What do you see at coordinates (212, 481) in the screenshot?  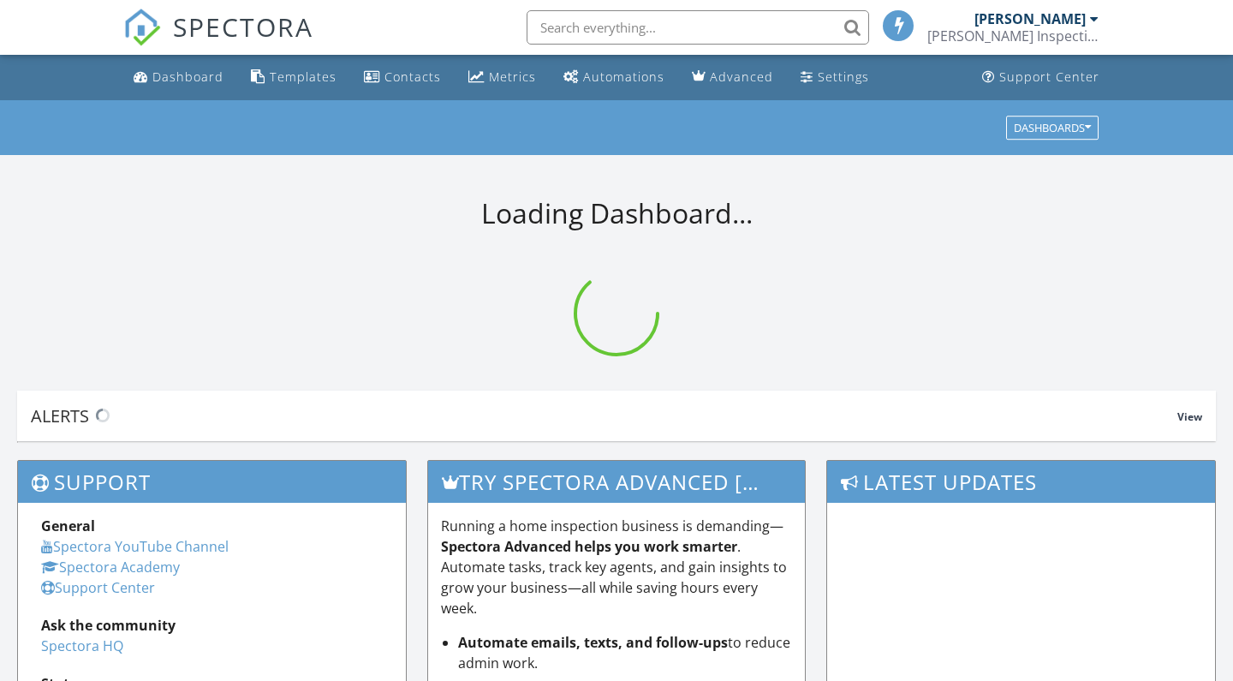 I see `h3: Support` at bounding box center [212, 481].